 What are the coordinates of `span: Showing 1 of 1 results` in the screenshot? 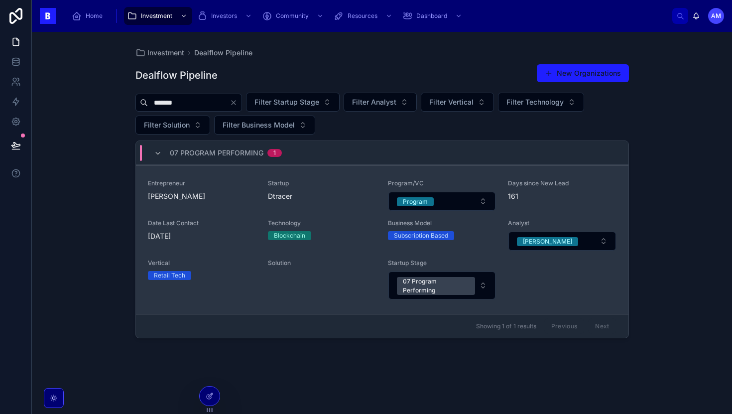 It's located at (506, 326).